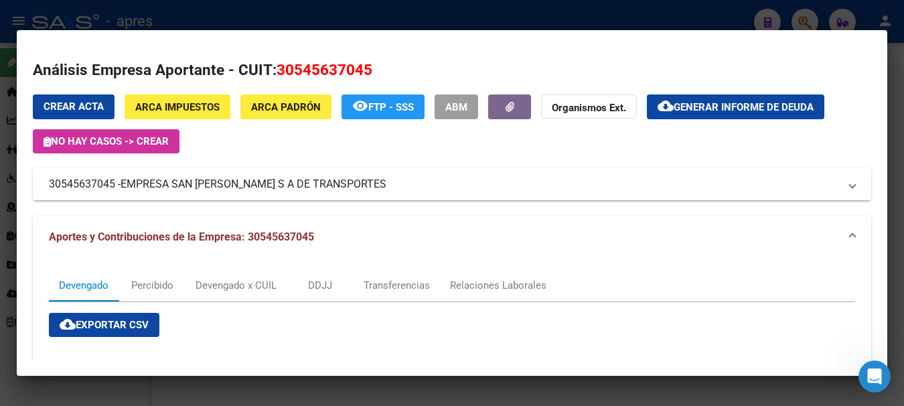  Describe the element at coordinates (391, 107) in the screenshot. I see `span: FTP - SSS` at that location.